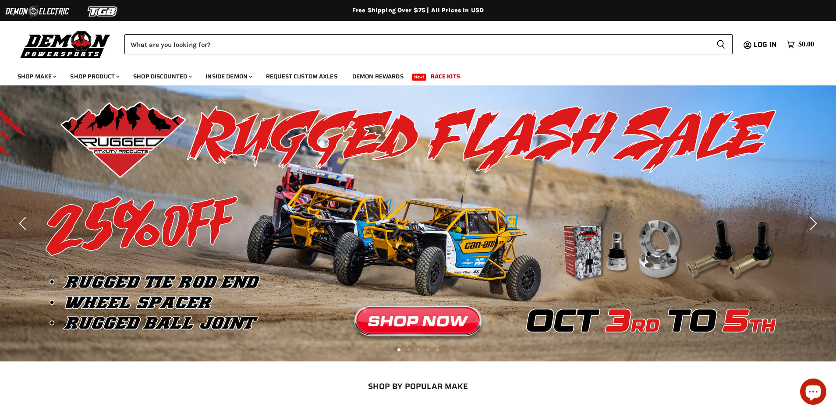  What do you see at coordinates (418, 350) in the screenshot?
I see `li: Page dot 3` at bounding box center [418, 350].